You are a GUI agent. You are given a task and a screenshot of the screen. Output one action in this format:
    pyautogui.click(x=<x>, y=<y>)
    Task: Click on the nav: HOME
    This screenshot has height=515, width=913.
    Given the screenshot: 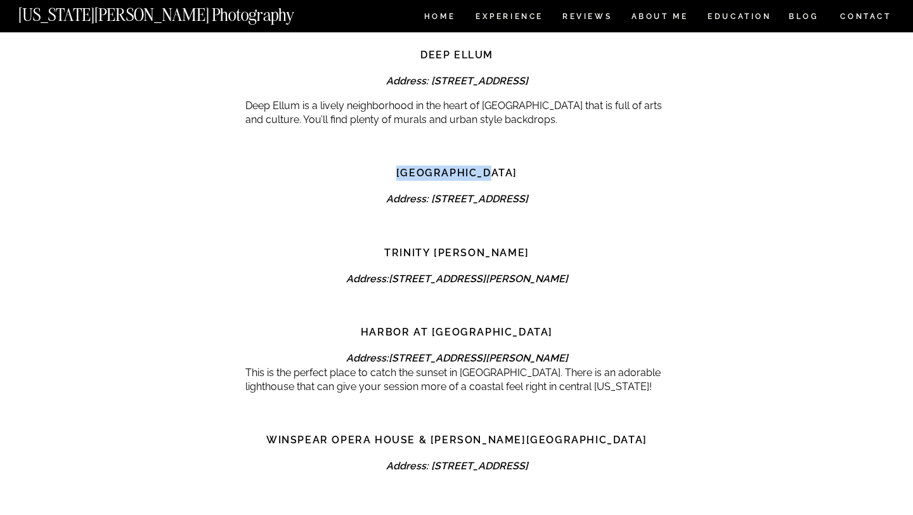 What is the action you would take?
    pyautogui.click(x=439, y=18)
    